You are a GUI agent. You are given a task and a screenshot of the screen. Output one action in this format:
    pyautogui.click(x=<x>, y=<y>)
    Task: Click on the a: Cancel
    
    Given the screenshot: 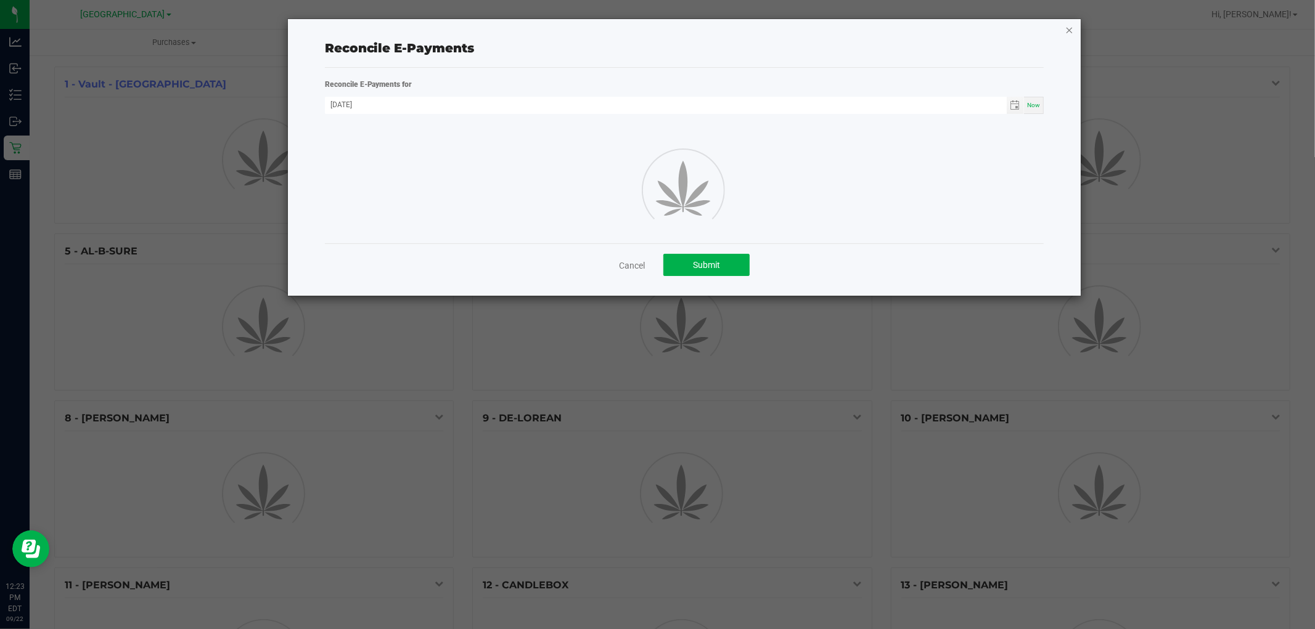 What is the action you would take?
    pyautogui.click(x=632, y=266)
    